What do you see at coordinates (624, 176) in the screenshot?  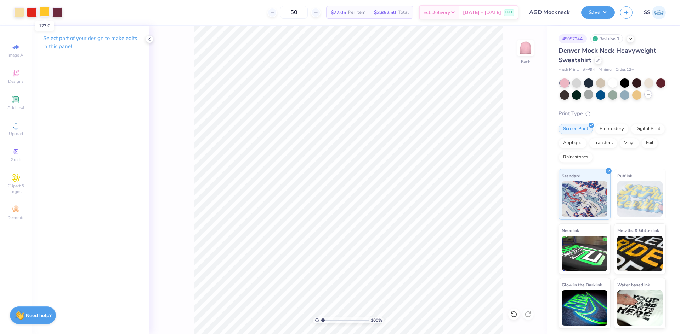 I see `span: Puff Ink` at bounding box center [624, 176].